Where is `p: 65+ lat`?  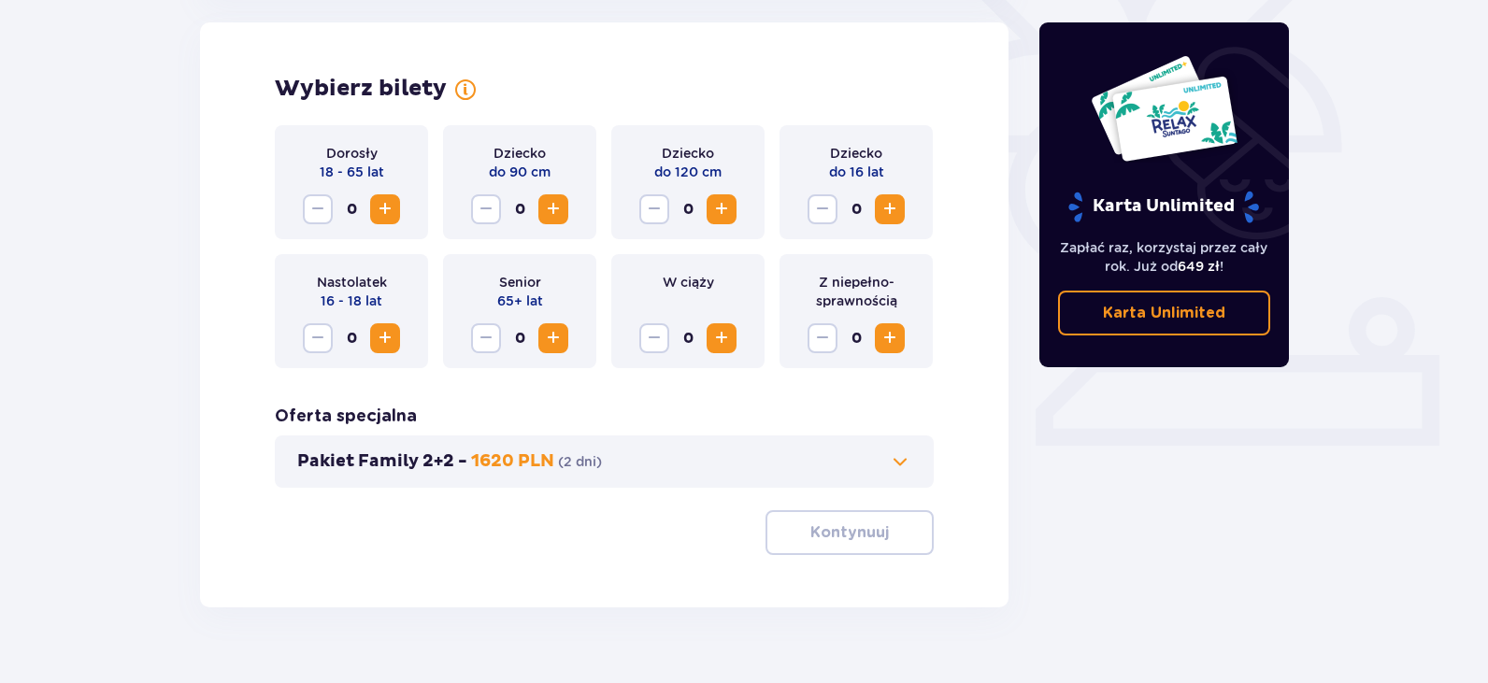
p: 65+ lat is located at coordinates (520, 301).